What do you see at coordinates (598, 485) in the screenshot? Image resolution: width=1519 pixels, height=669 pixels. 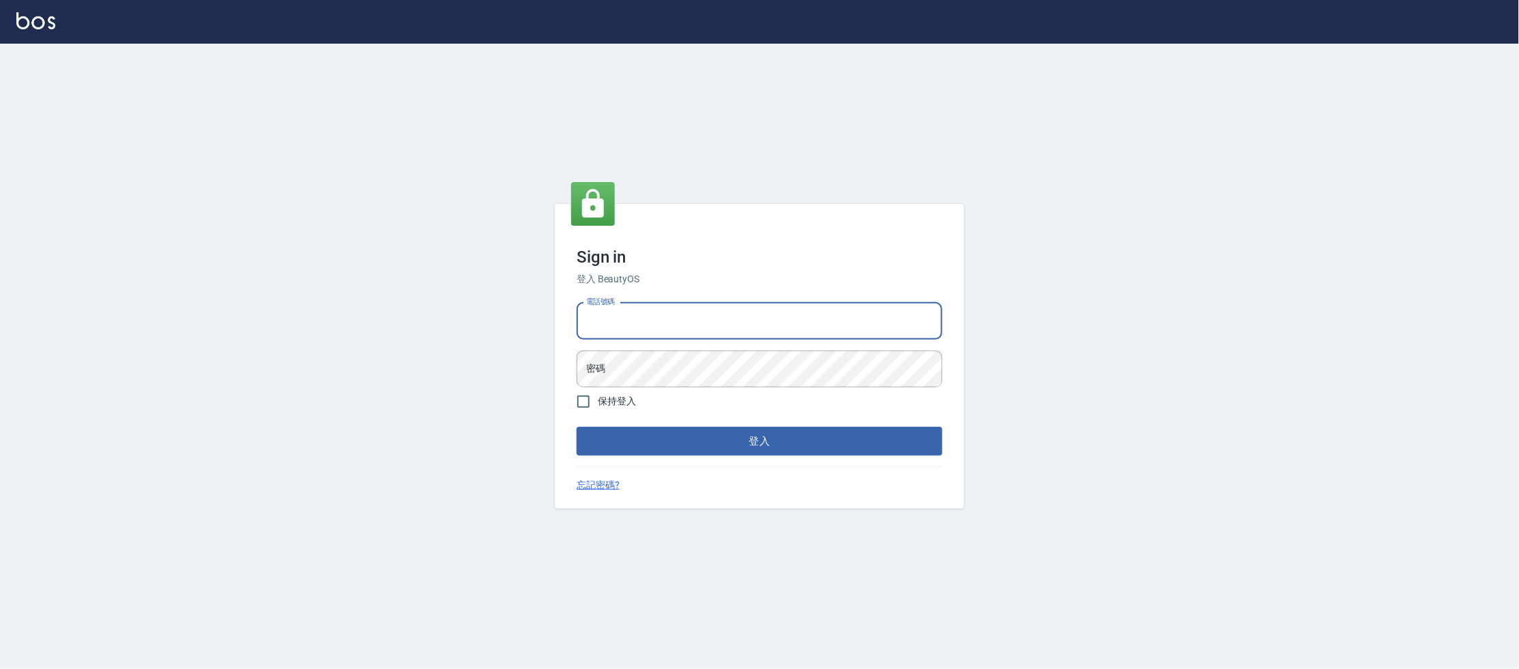 I see `a: 忘記密碼?` at bounding box center [598, 485].